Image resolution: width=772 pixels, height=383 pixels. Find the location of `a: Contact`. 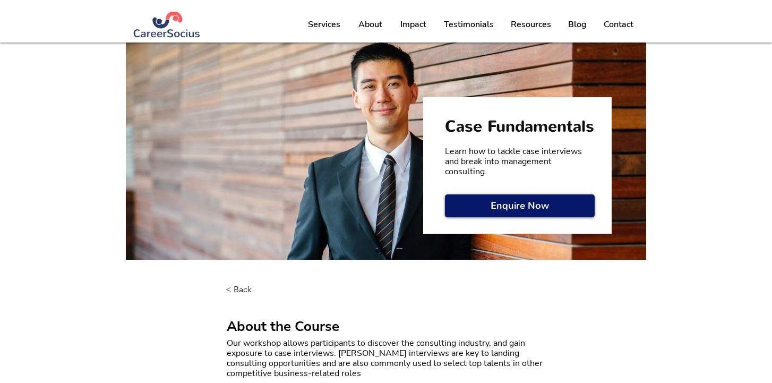

a: Contact is located at coordinates (618, 24).